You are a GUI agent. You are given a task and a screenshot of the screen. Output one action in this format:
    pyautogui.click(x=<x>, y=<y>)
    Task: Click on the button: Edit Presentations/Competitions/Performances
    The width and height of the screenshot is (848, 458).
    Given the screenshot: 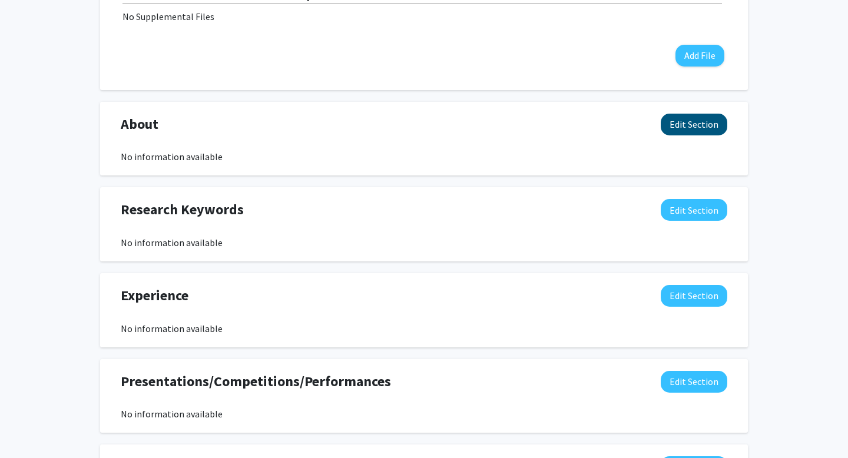 What is the action you would take?
    pyautogui.click(x=694, y=382)
    